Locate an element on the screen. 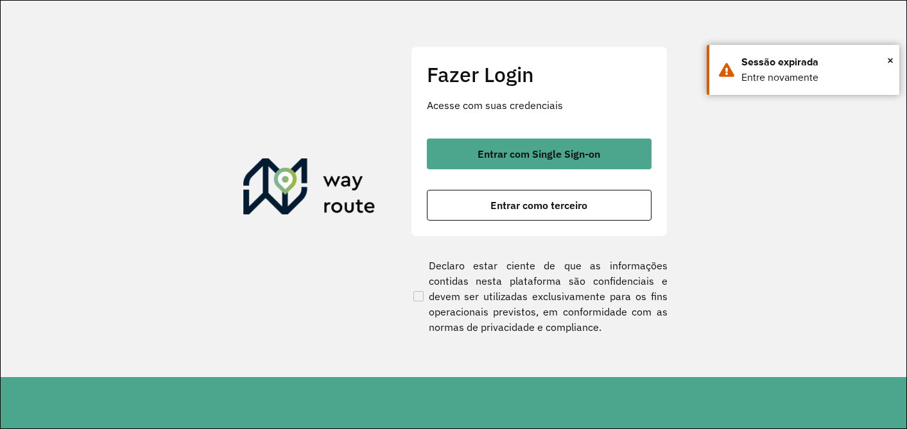 The width and height of the screenshot is (907, 429). h2: Fazer Login is located at coordinates (539, 74).